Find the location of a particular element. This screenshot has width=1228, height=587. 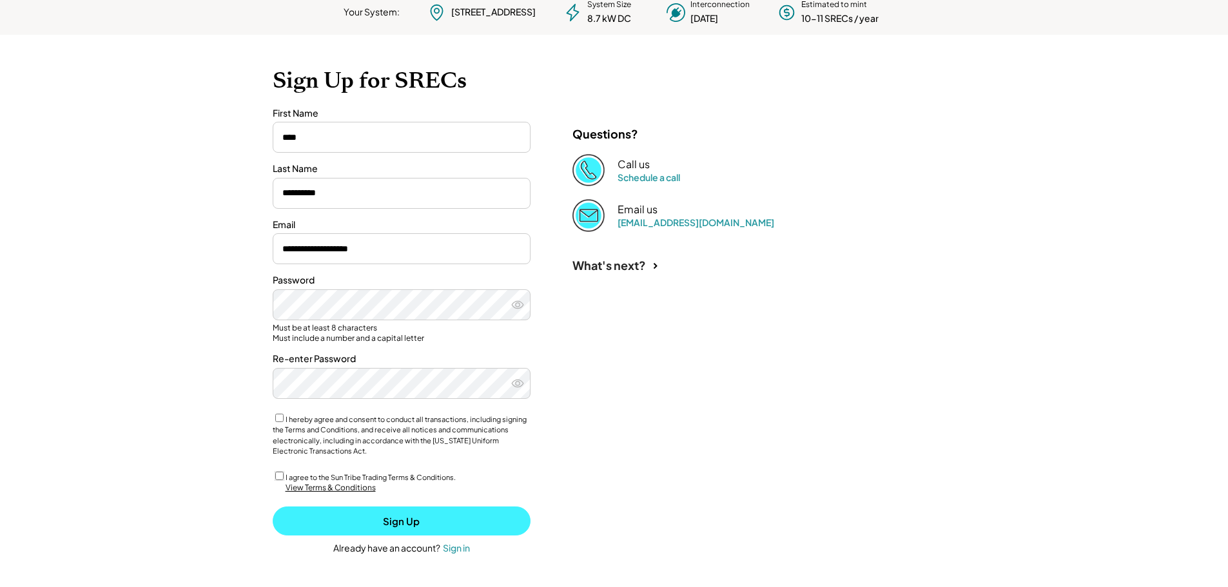

div: 10-11 SRECs / year is located at coordinates (840, 19).